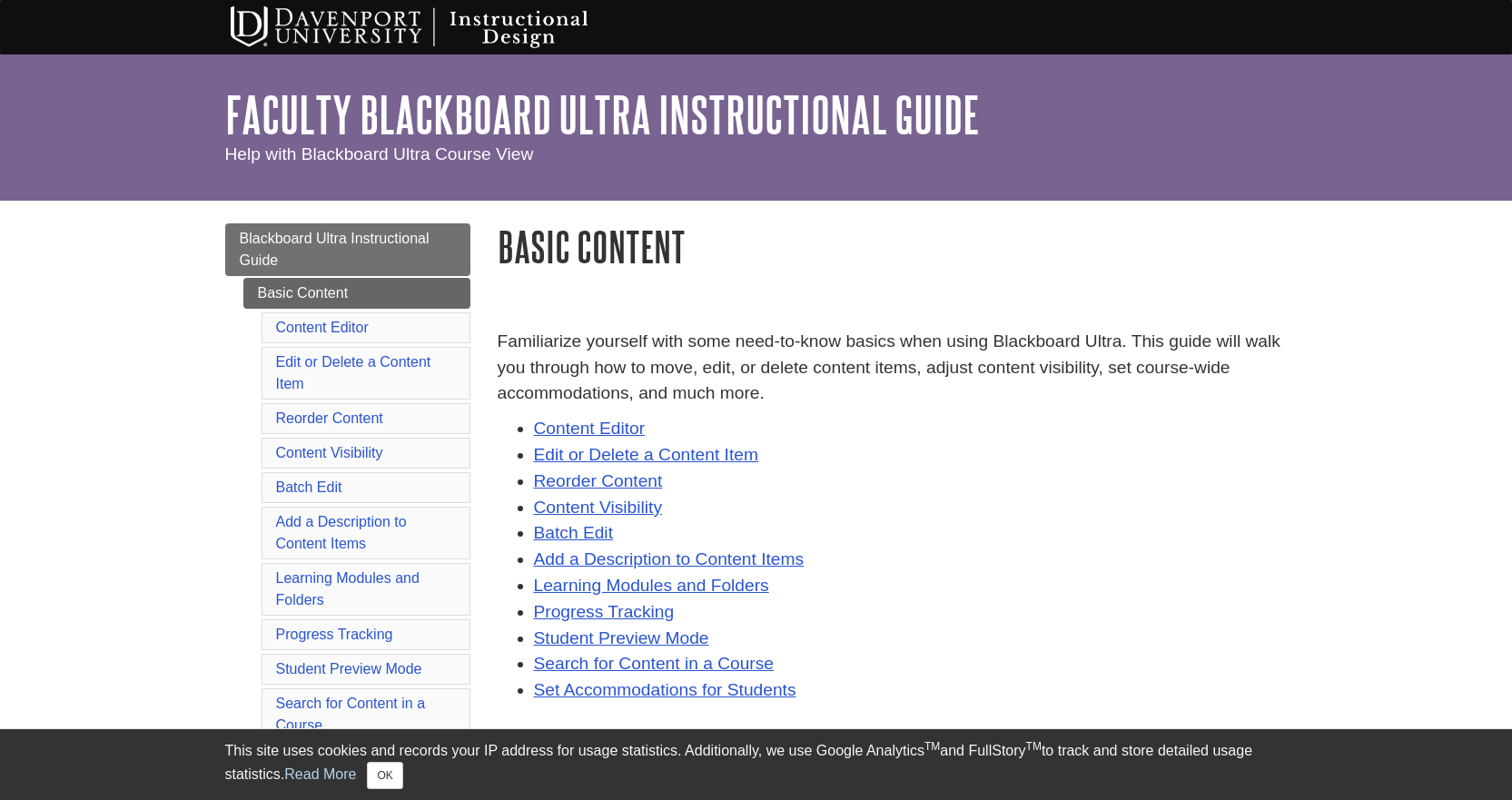 This screenshot has width=1512, height=800. Describe the element at coordinates (385, 776) in the screenshot. I see `button: Close` at that location.